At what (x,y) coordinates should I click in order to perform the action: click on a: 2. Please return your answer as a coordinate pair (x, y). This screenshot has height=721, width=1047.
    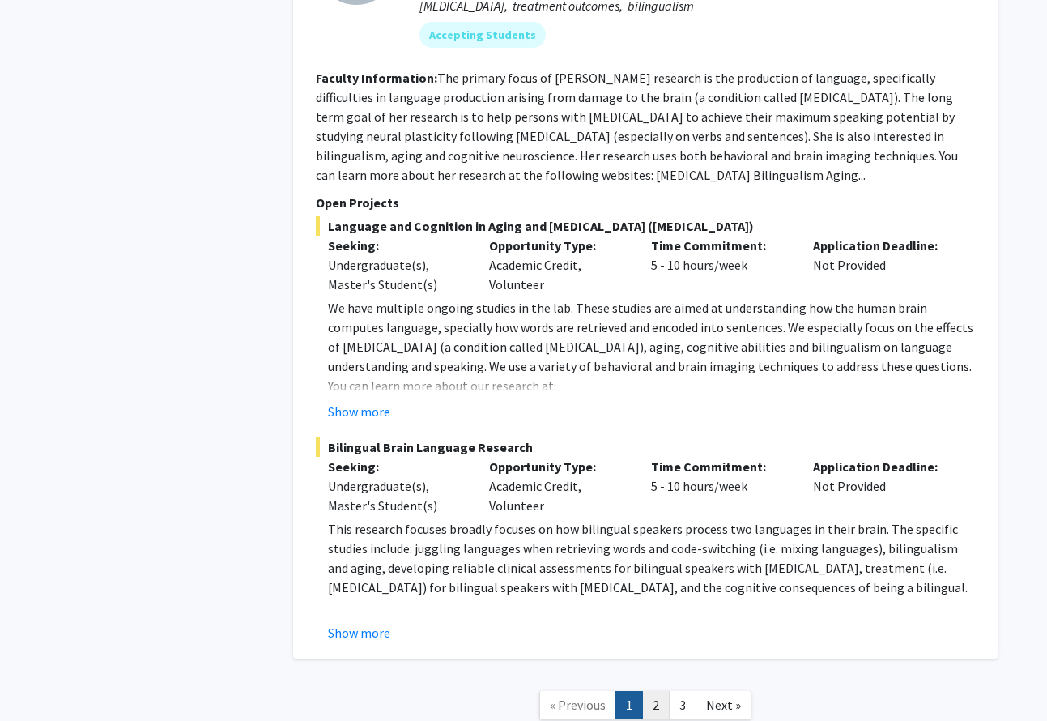
    Looking at the image, I should click on (656, 705).